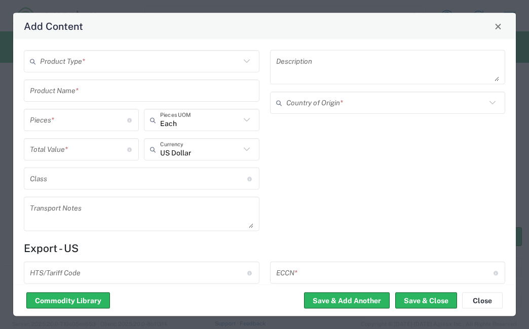  What do you see at coordinates (68, 301) in the screenshot?
I see `button: Commodity Library` at bounding box center [68, 301].